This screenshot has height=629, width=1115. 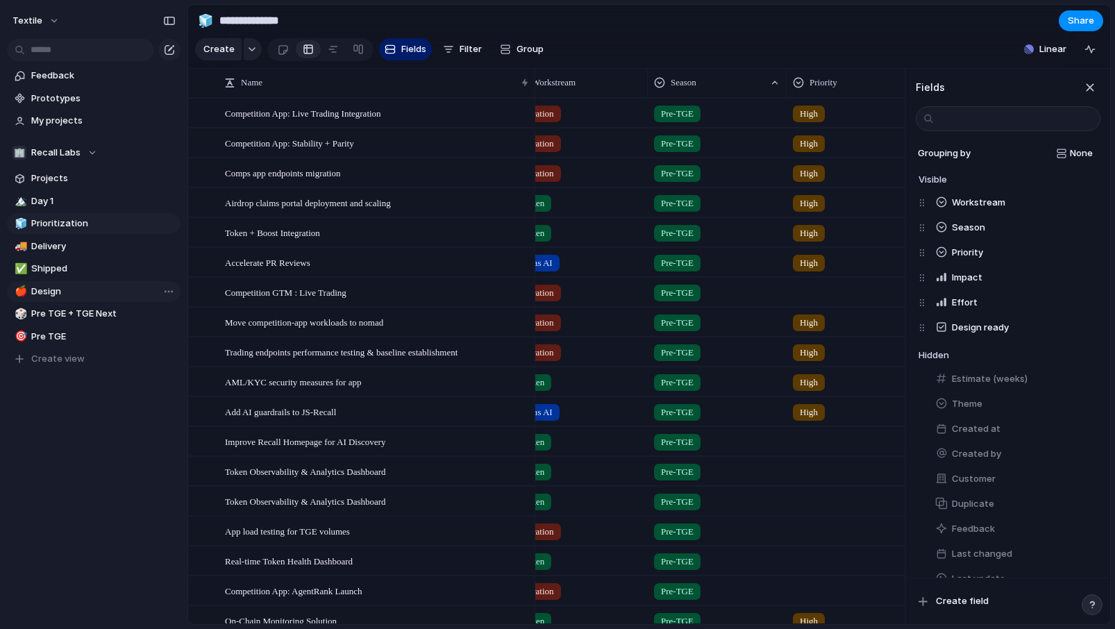 I want to click on span: Create, so click(x=219, y=49).